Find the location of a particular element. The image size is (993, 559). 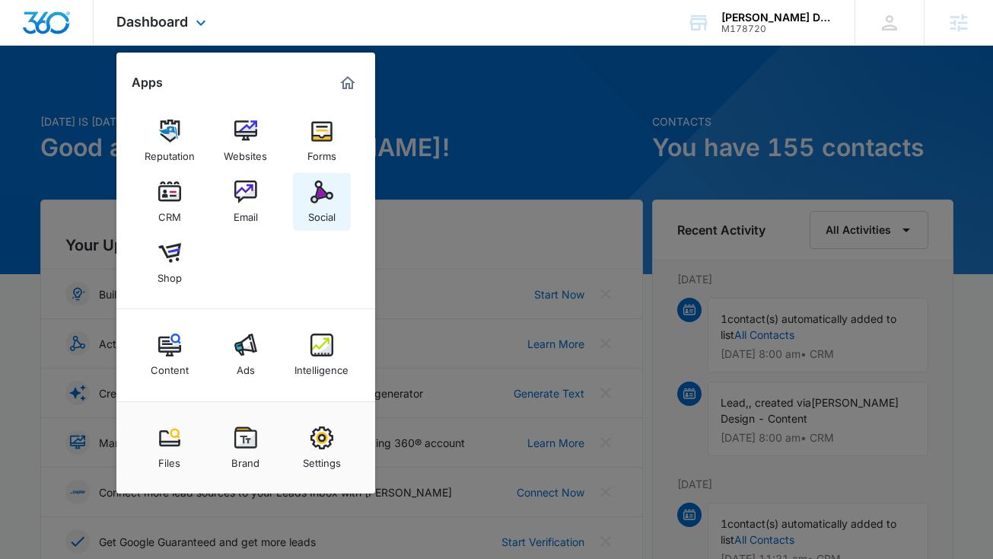

a: Ads is located at coordinates (246, 355).